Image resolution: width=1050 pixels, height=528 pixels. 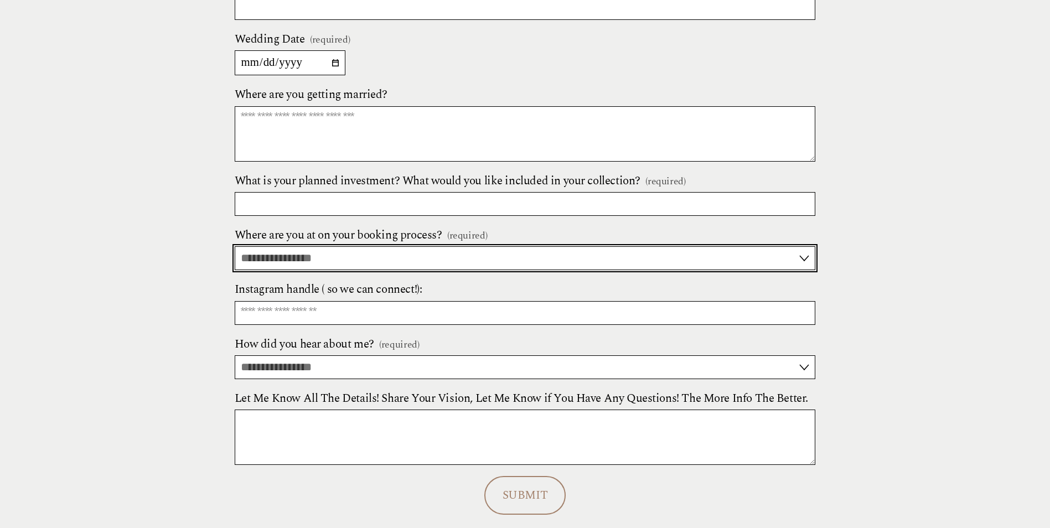 I want to click on select: Where are you at on your booking process?, so click(x=525, y=258).